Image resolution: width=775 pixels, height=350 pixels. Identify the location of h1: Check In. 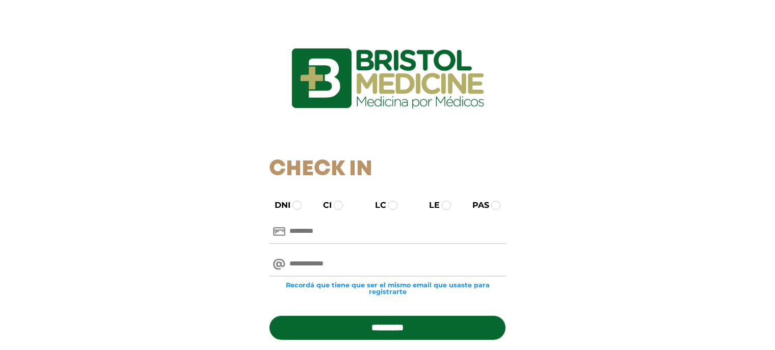
(387, 170).